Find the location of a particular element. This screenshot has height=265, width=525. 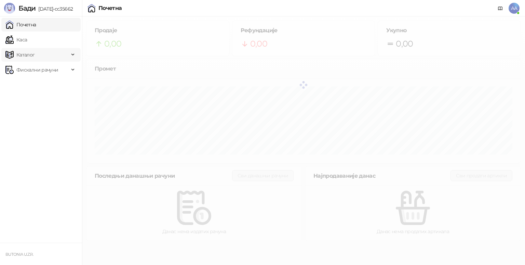

a: Каса is located at coordinates (16, 40).